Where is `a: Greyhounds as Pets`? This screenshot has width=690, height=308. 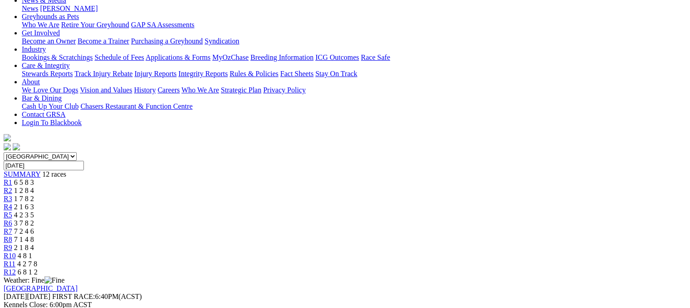
a: Greyhounds as Pets is located at coordinates (50, 16).